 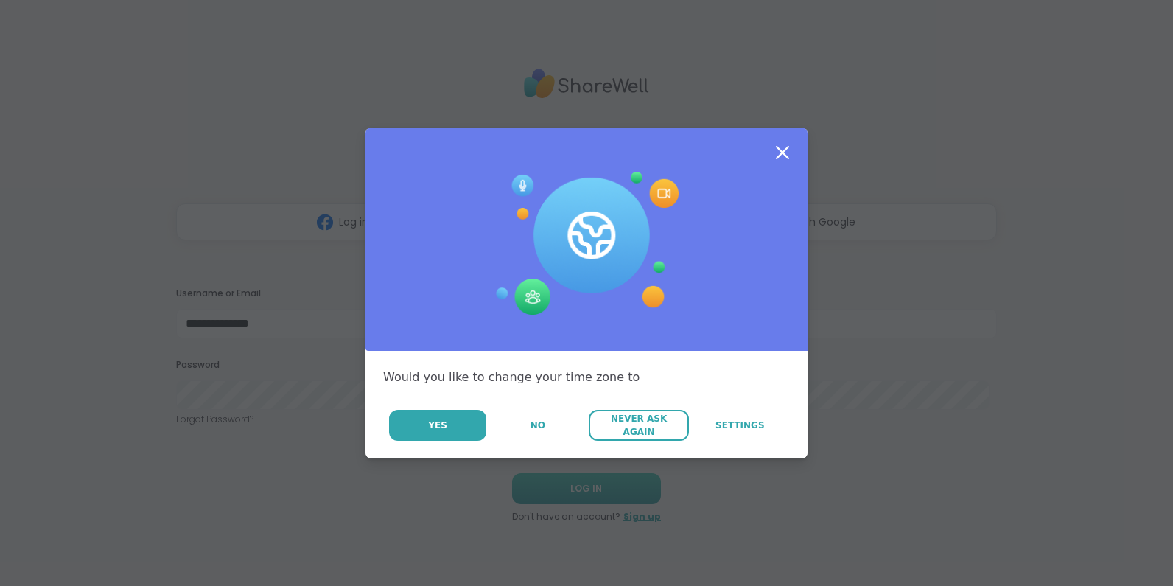 What do you see at coordinates (740, 425) in the screenshot?
I see `a: Settings` at bounding box center [740, 425].